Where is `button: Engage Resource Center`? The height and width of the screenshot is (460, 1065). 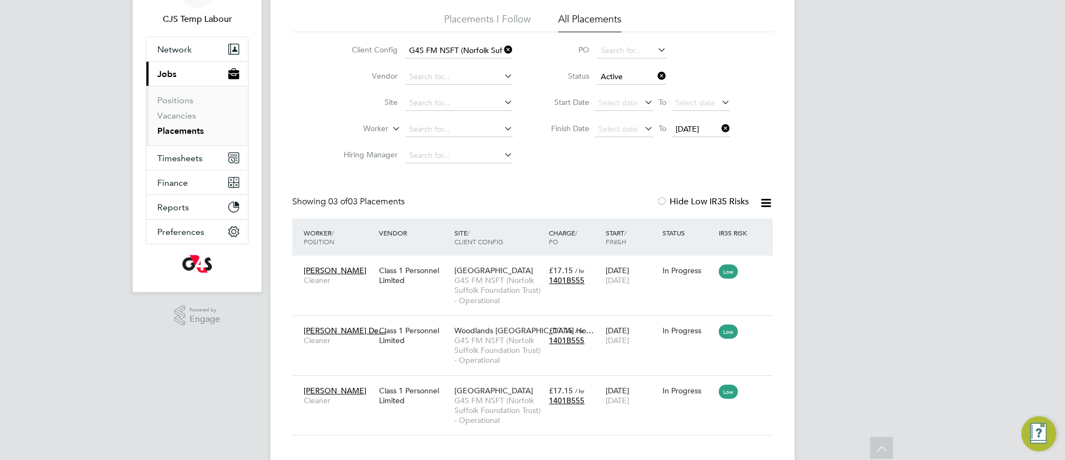 button: Engage Resource Center is located at coordinates (1038, 433).